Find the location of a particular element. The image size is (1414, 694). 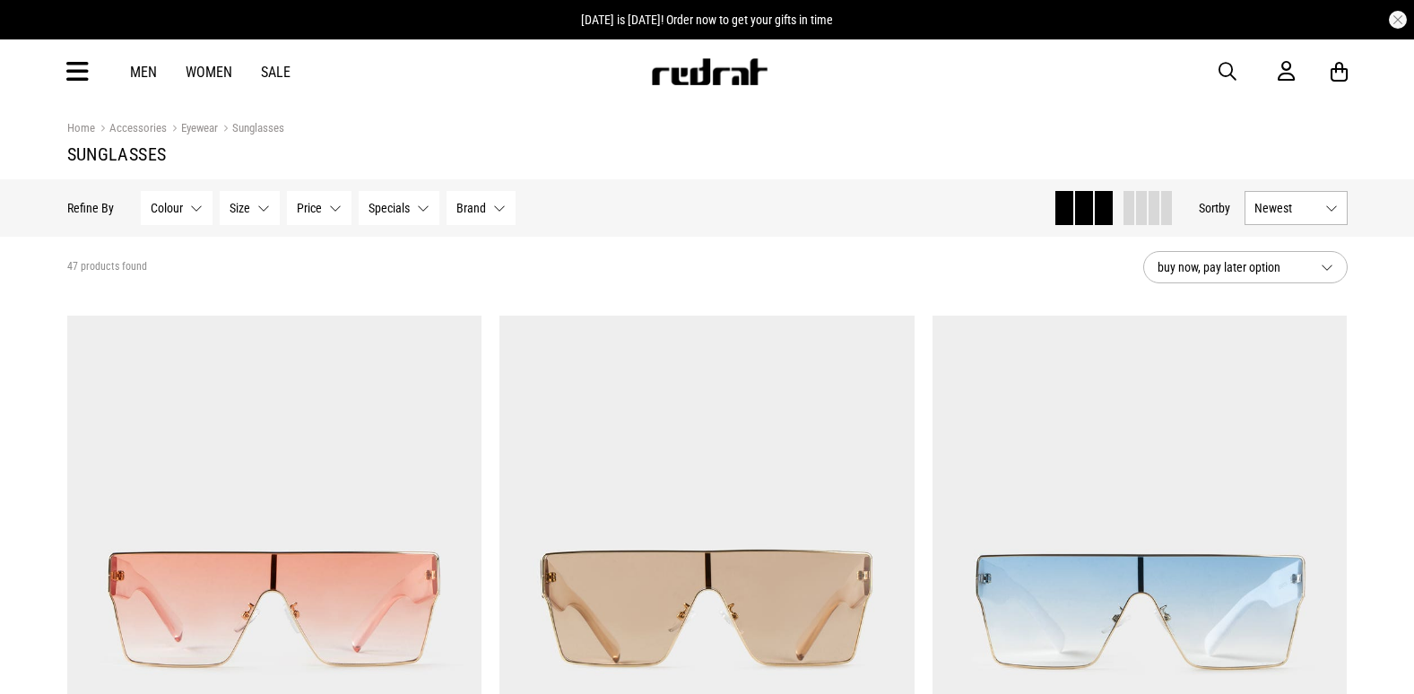

a: Home is located at coordinates (81, 127).